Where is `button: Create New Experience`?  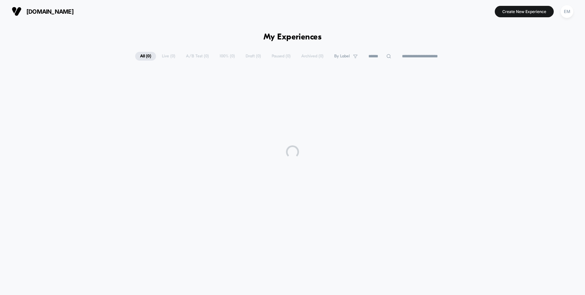
button: Create New Experience is located at coordinates (524, 11).